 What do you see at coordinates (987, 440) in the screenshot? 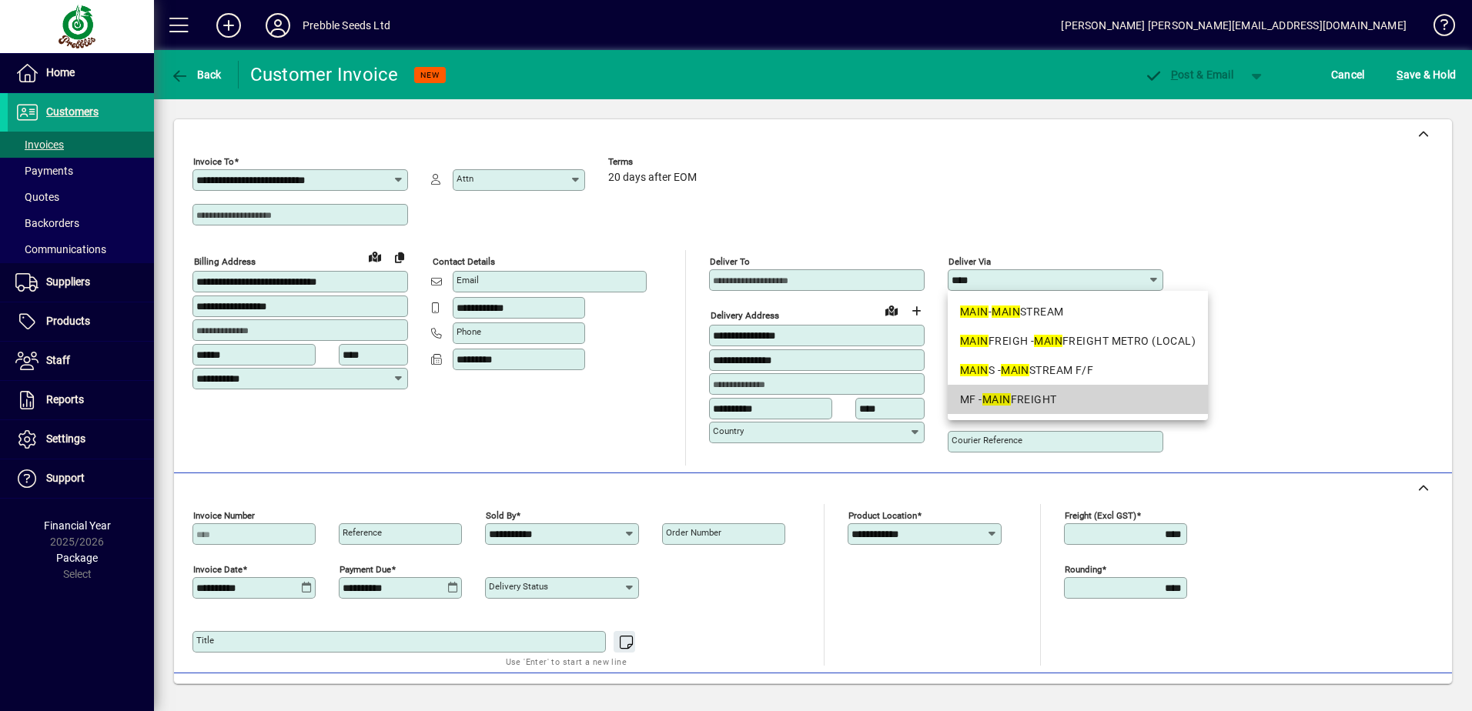
I see `mat-label: Courier Reference` at bounding box center [987, 440].